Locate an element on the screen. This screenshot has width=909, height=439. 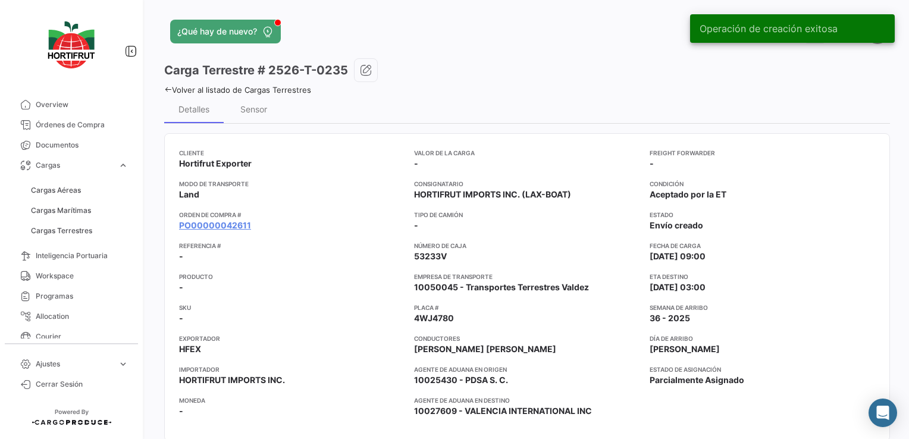
app-card-info-title: Orden de Compra # is located at coordinates (291, 215).